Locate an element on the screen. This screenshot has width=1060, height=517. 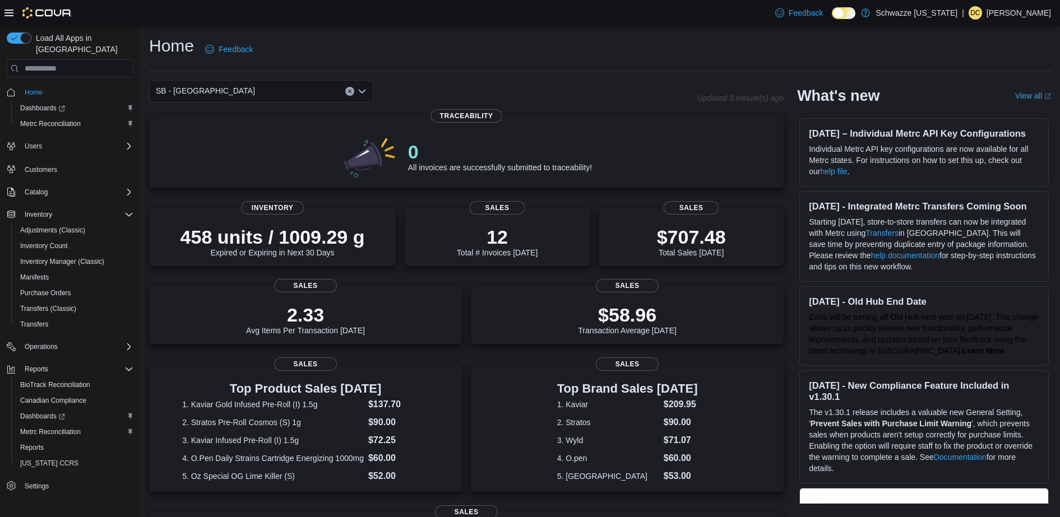
span: Dark Mode is located at coordinates (832, 19).